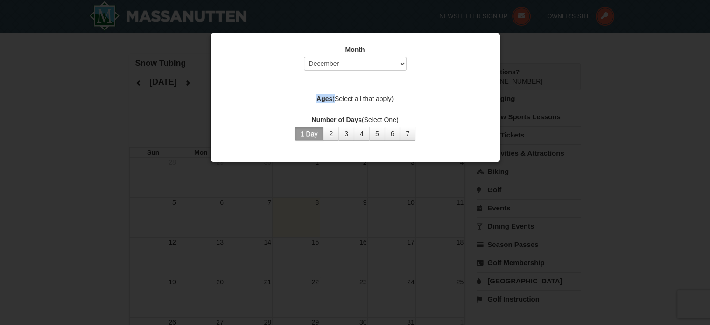 The image size is (710, 325). What do you see at coordinates (355, 120) in the screenshot?
I see `label: (Select One)` at bounding box center [355, 120].